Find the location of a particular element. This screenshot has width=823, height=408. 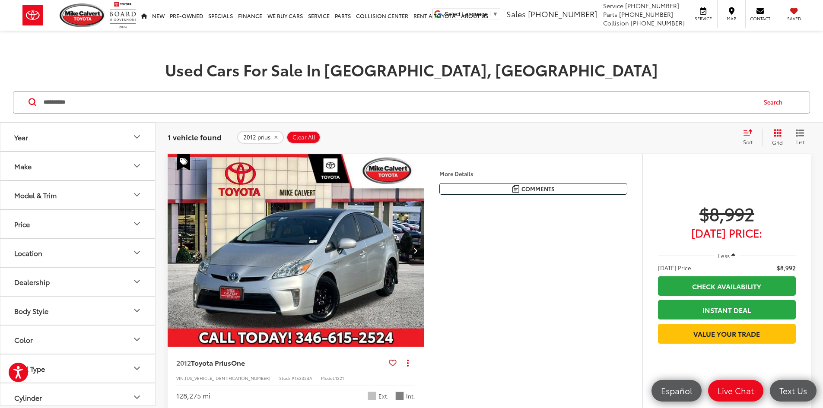

span: Sort is located at coordinates (748, 142).